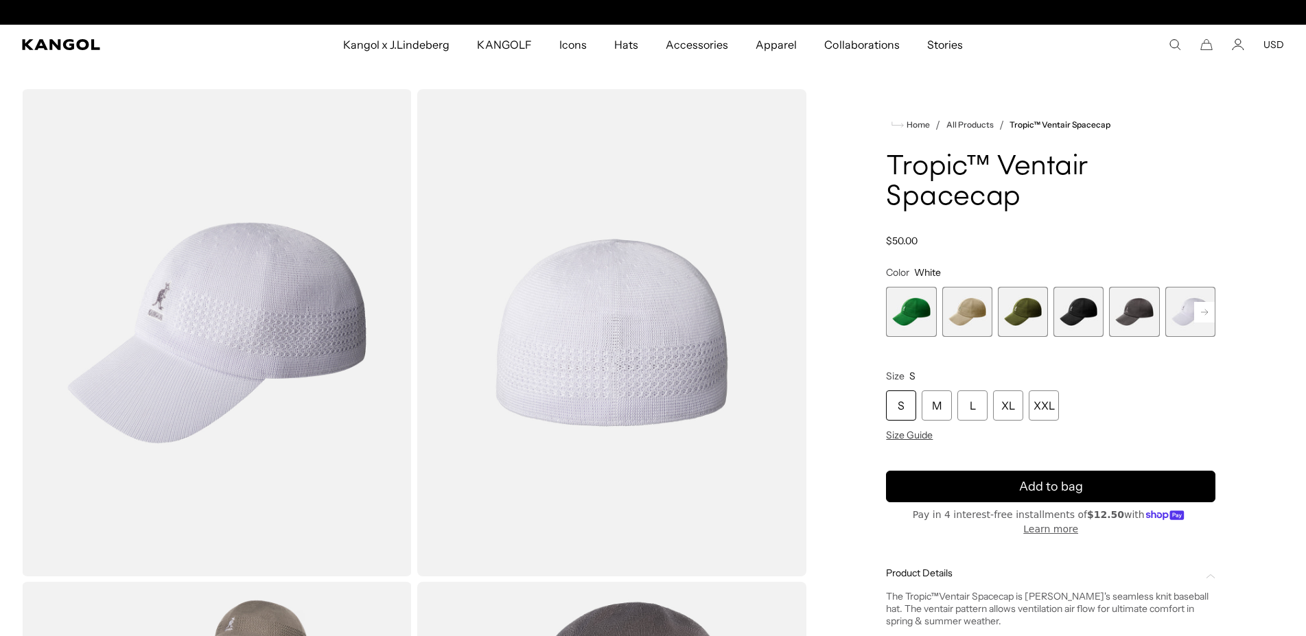 The image size is (1306, 636). Describe the element at coordinates (653, 12) in the screenshot. I see `slideshow-component: Announcement bar` at that location.